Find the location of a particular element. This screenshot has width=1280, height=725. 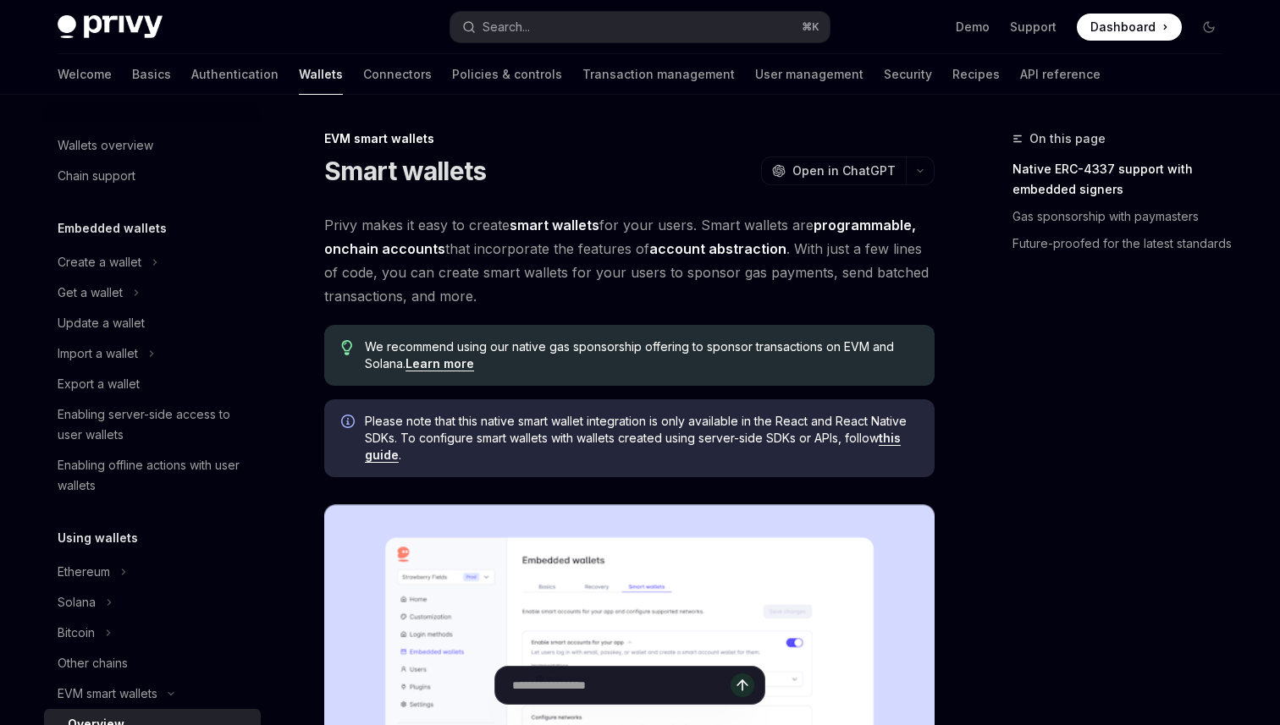

div: Export a wallet is located at coordinates (98, 384).